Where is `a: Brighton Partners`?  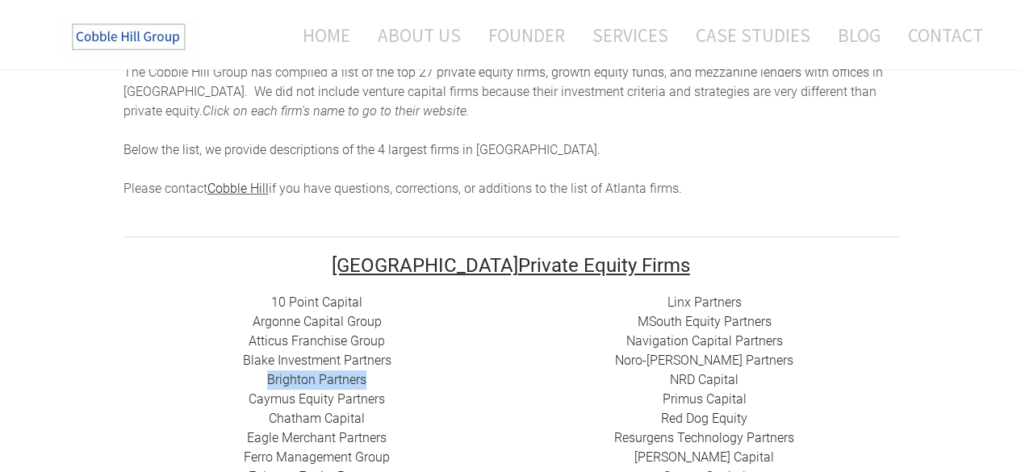 a: Brighton Partners is located at coordinates (316, 379).